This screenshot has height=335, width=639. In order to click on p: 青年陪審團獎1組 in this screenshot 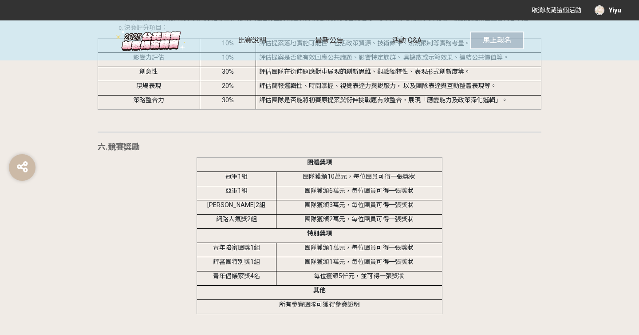, I will do `click(237, 247)`.